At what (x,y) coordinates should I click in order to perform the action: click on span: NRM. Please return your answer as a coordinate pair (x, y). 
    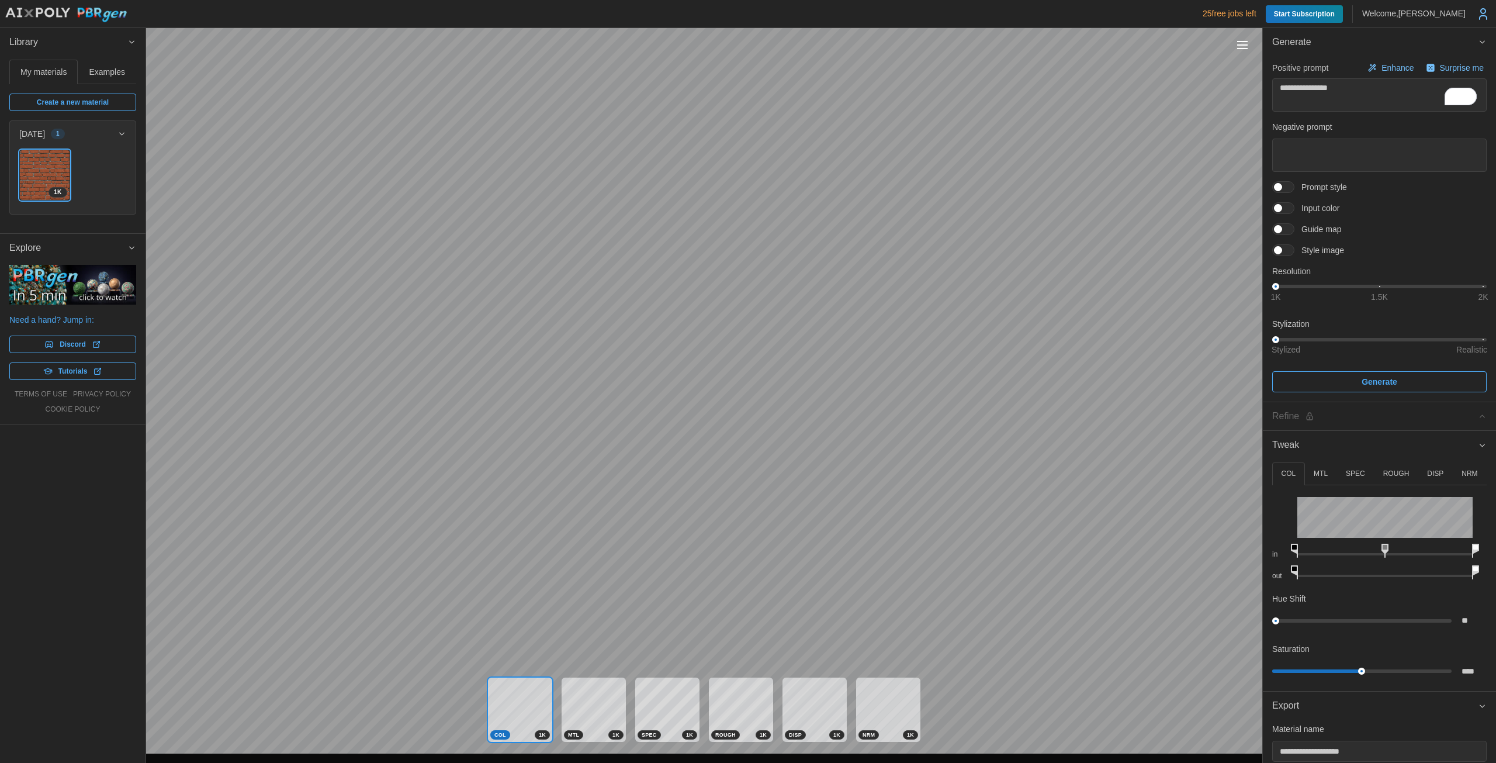
    Looking at the image, I should click on (868, 735).